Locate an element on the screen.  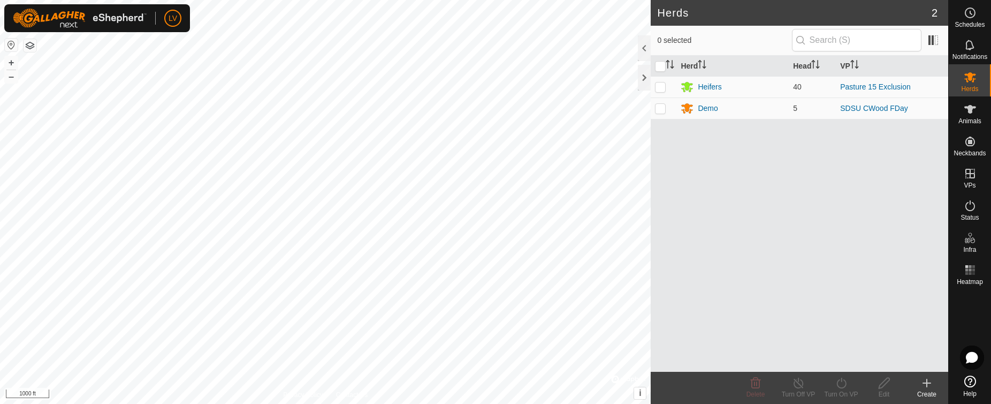
th: Herd is located at coordinates (733, 66).